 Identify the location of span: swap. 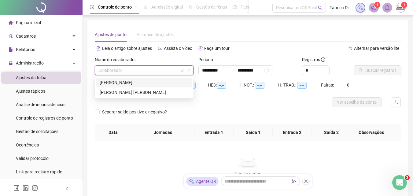
(350, 48).